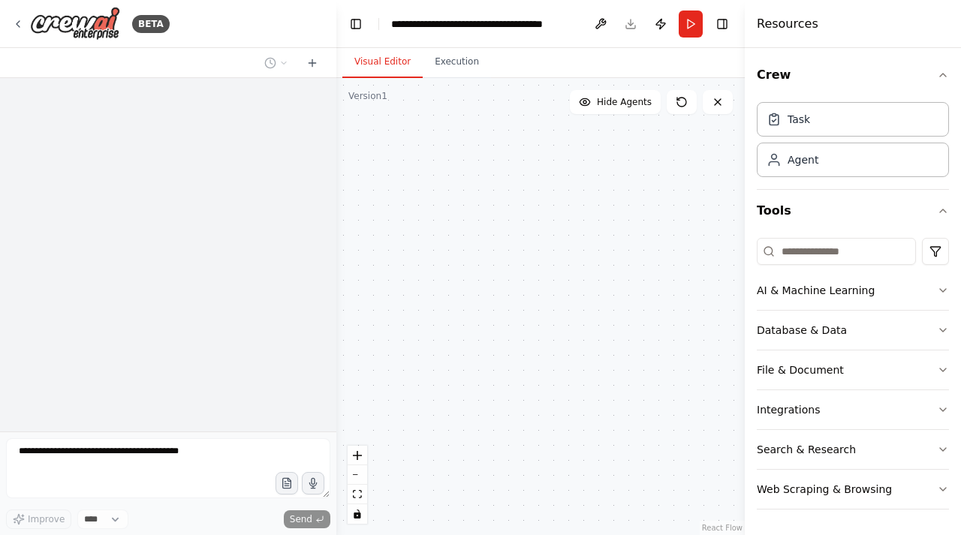 The image size is (961, 535). What do you see at coordinates (799, 119) in the screenshot?
I see `div: Task` at bounding box center [799, 119].